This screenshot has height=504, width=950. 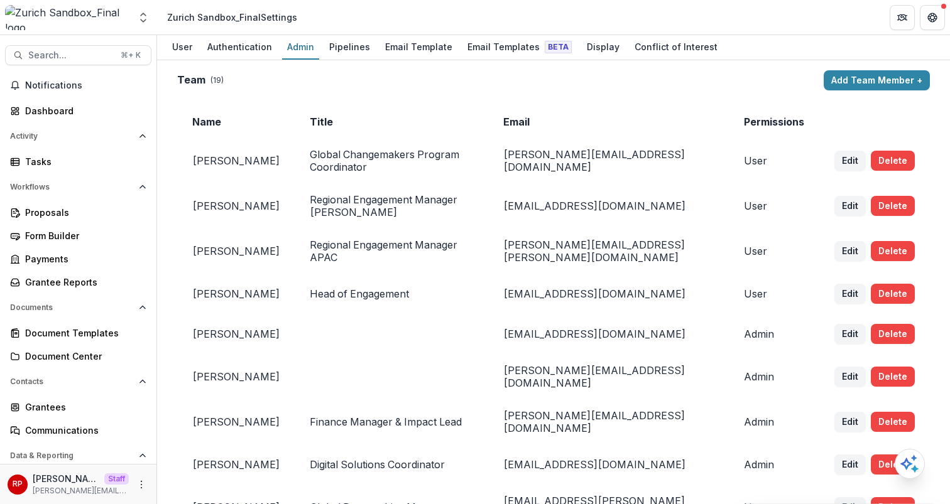 I want to click on div: Dashboard, so click(x=83, y=111).